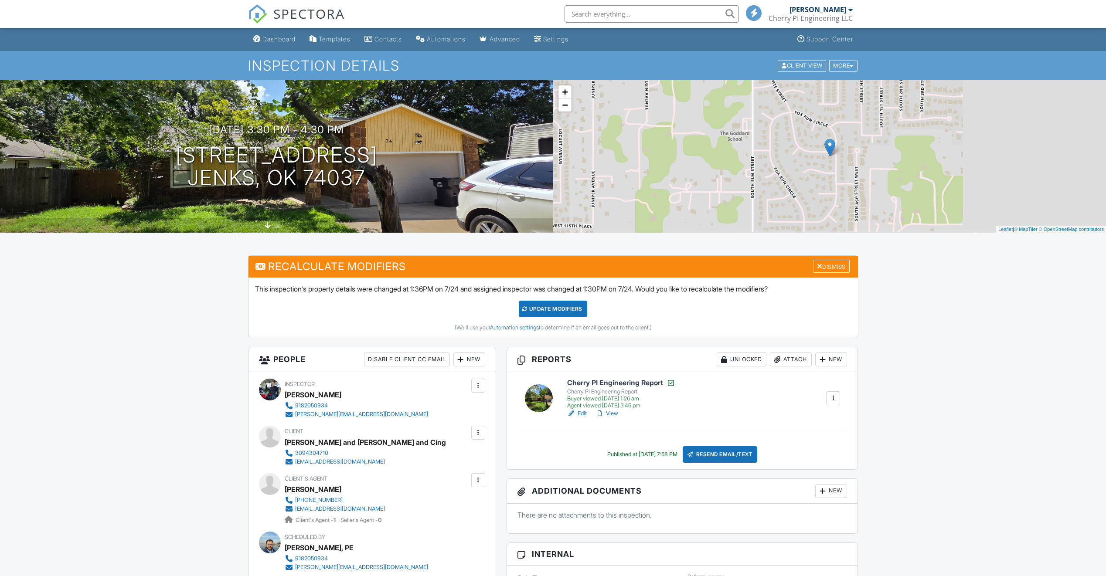 Image resolution: width=1106 pixels, height=576 pixels. Describe the element at coordinates (553, 65) in the screenshot. I see `h1: Inspection Details` at that location.